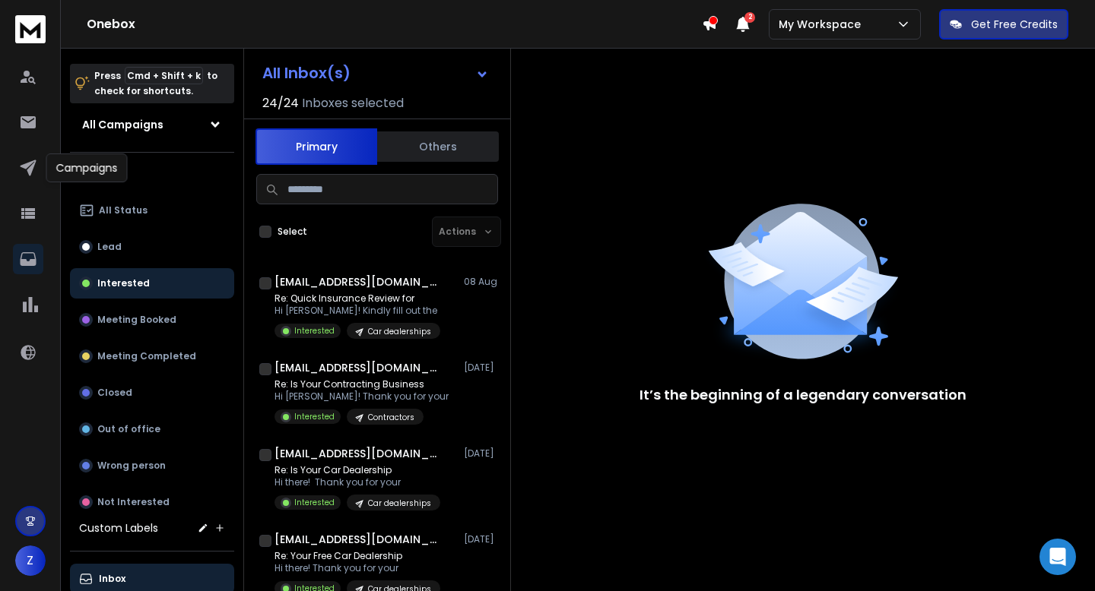 The width and height of the screenshot is (1095, 591). I want to click on p: Re: Is Your Car Dealership, so click(357, 471).